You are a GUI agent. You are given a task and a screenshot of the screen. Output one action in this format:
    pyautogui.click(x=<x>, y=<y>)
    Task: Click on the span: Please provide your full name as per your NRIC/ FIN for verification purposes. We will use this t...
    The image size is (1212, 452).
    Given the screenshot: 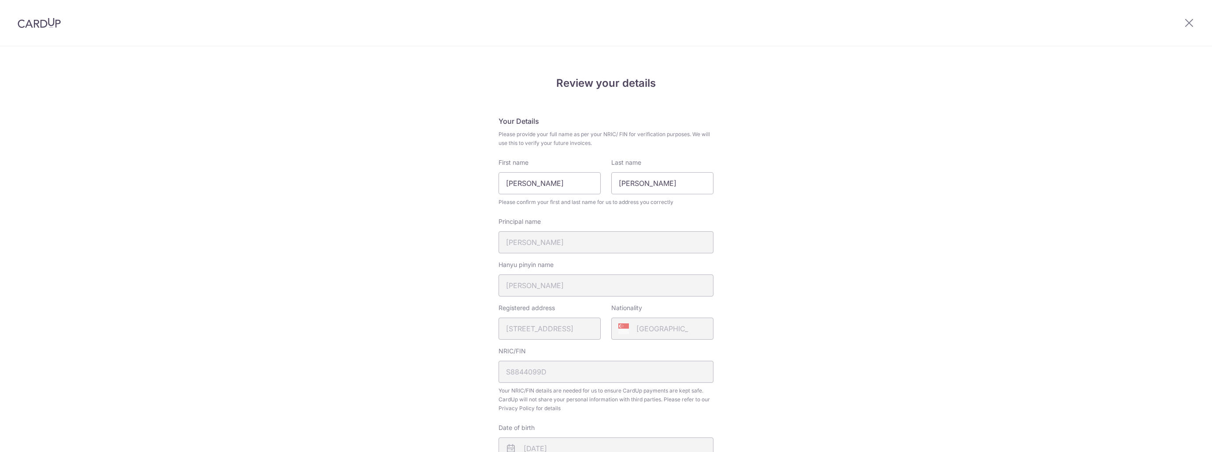 What is the action you would take?
    pyautogui.click(x=606, y=139)
    